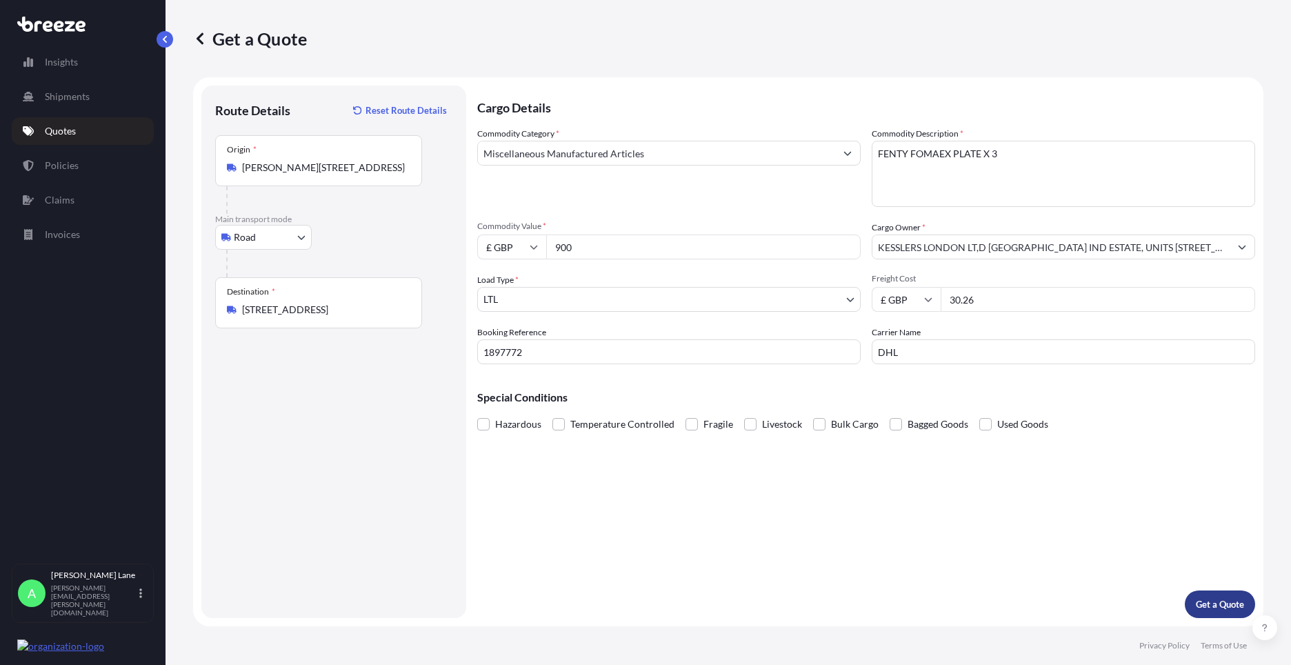  I want to click on label: Commodity Description, so click(917, 134).